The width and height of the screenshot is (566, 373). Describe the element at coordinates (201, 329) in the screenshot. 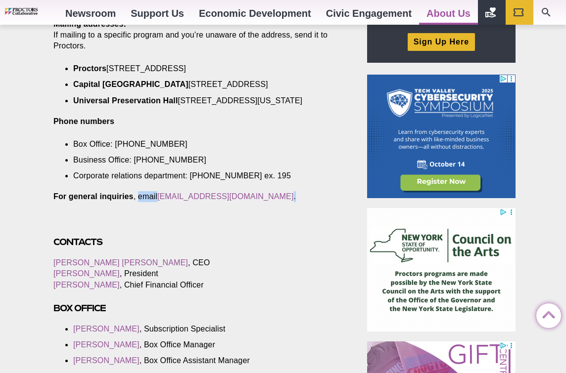

I see `li: , Subscription Specialist` at that location.